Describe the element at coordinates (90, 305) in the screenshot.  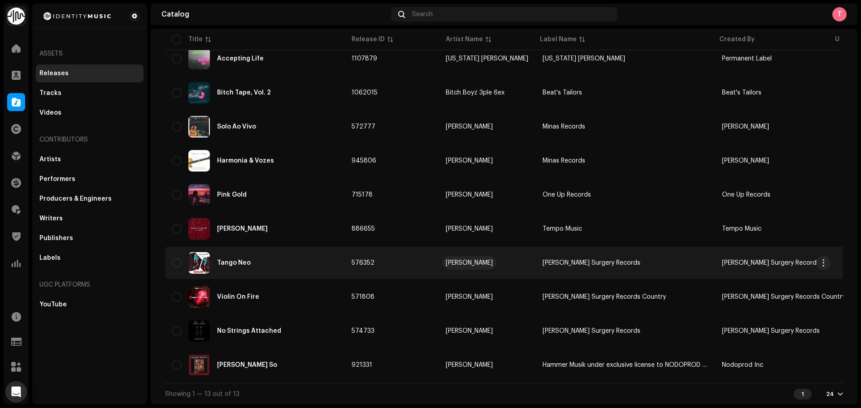
I see `re-m-nav-item: YouTube` at that location.